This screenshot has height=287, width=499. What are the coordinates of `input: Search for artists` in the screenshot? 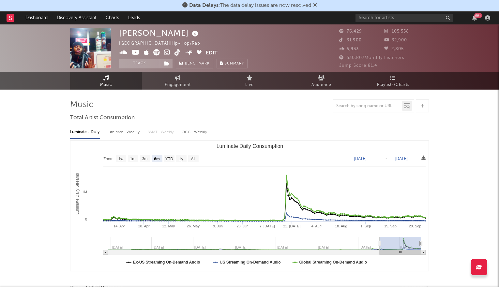 It's located at (404, 18).